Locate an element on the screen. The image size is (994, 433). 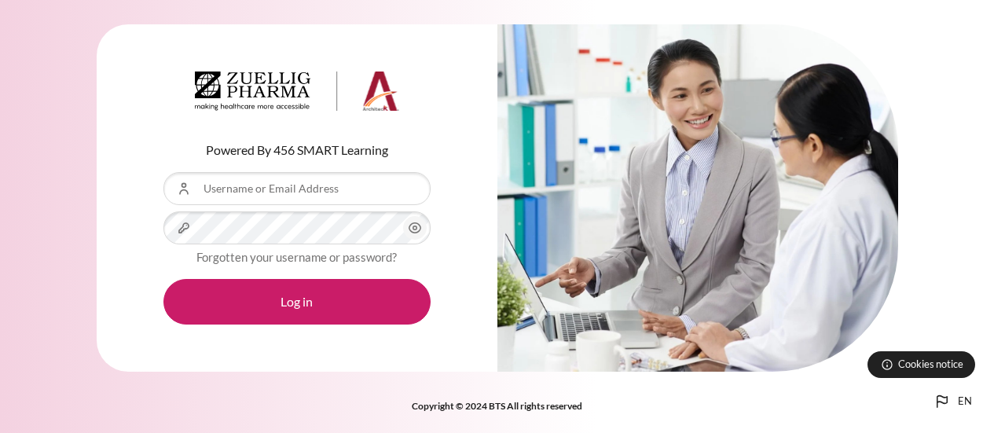
button: Cookies notice is located at coordinates (921, 365).